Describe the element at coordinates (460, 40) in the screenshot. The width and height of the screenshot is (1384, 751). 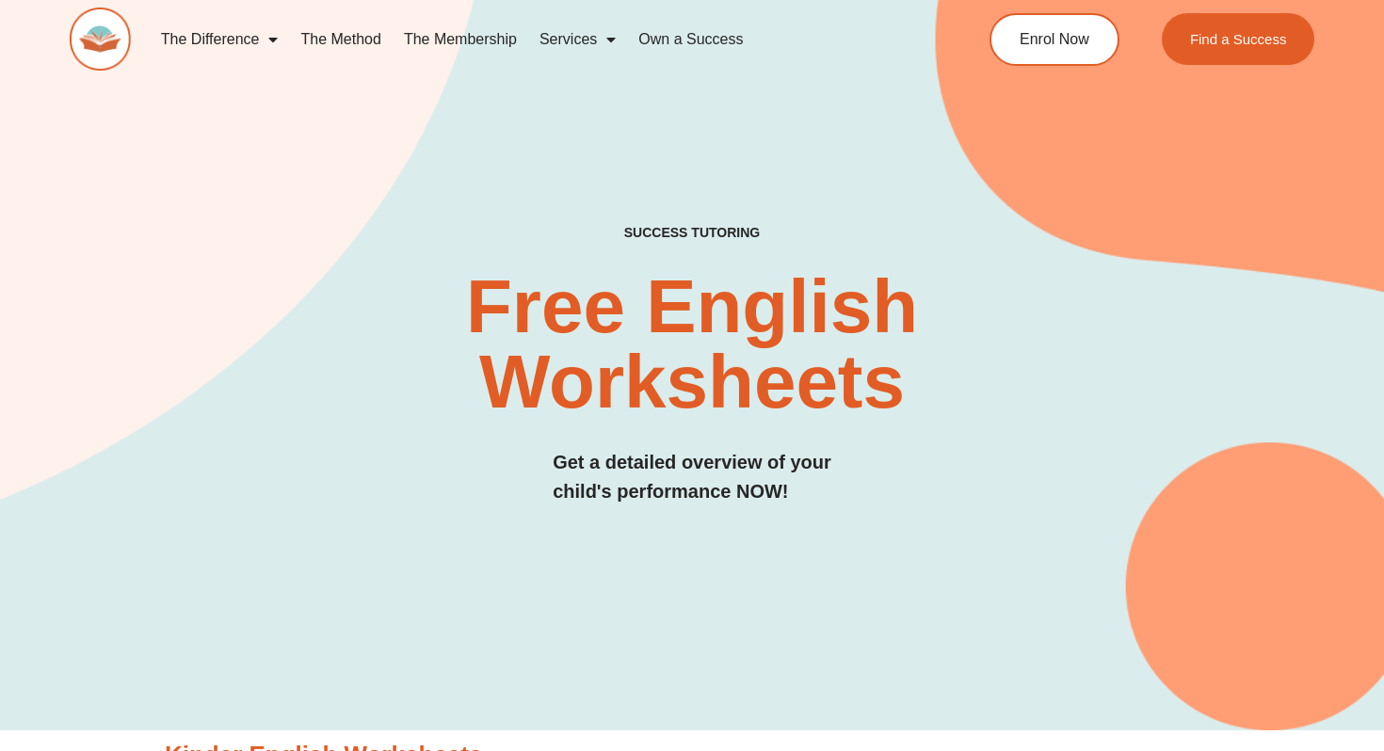
I see `a: The Membership` at that location.